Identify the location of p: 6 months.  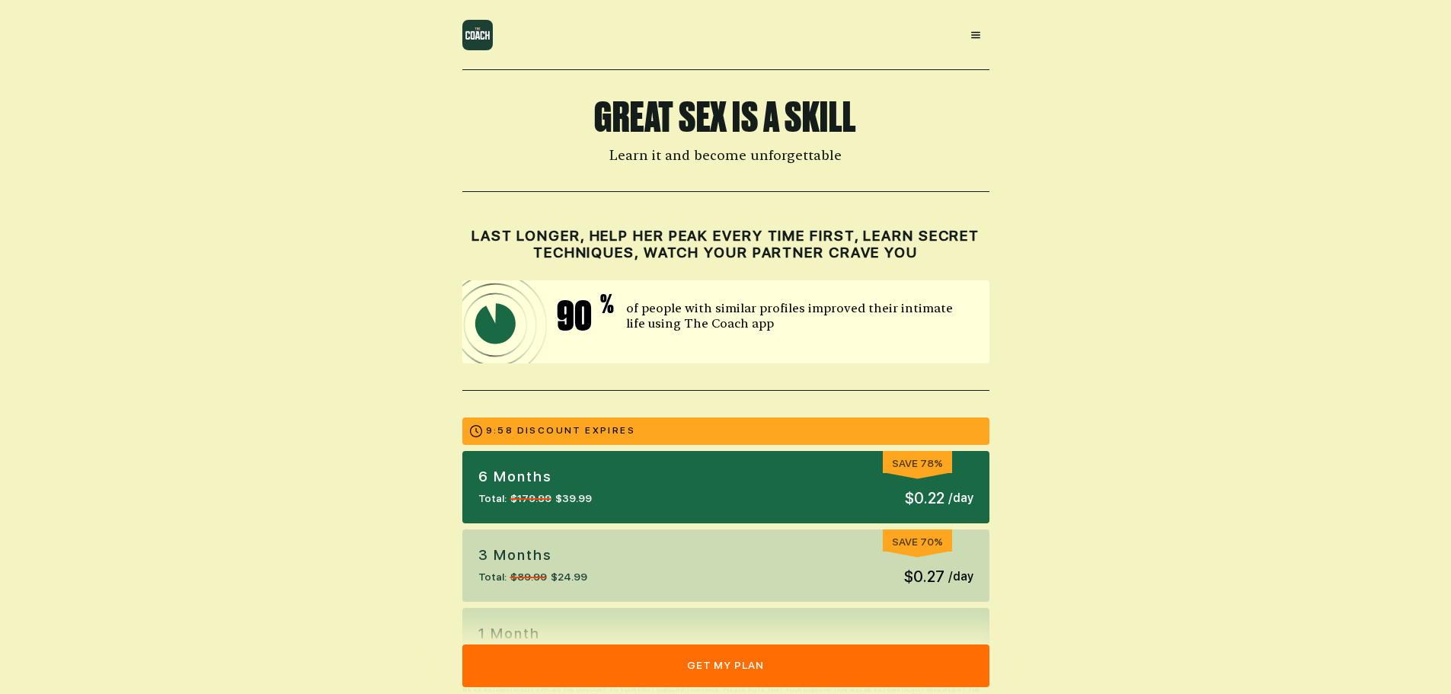
(535, 477).